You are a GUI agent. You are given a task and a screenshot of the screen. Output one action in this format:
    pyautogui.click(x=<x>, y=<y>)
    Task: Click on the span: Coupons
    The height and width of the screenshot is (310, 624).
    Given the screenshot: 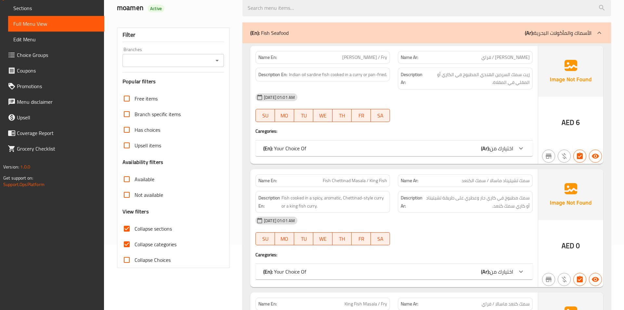 What is the action you would take?
    pyautogui.click(x=58, y=70)
    